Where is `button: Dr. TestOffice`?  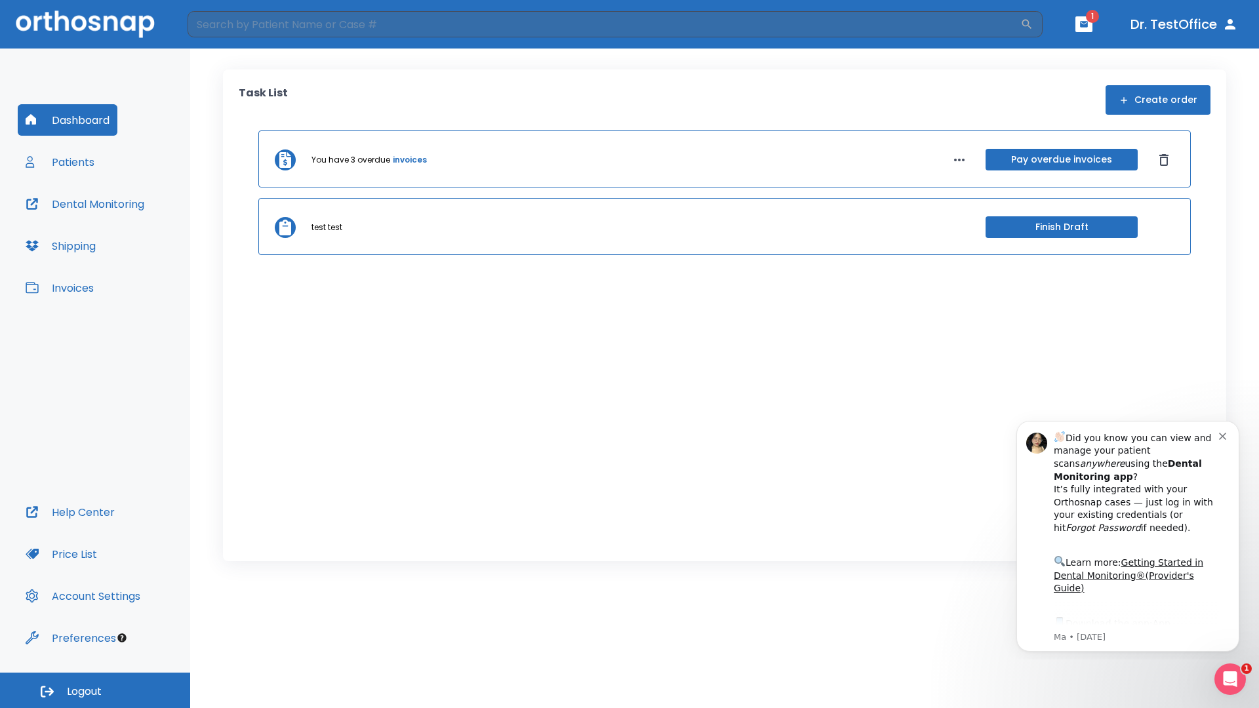 button: Dr. TestOffice is located at coordinates (1184, 24).